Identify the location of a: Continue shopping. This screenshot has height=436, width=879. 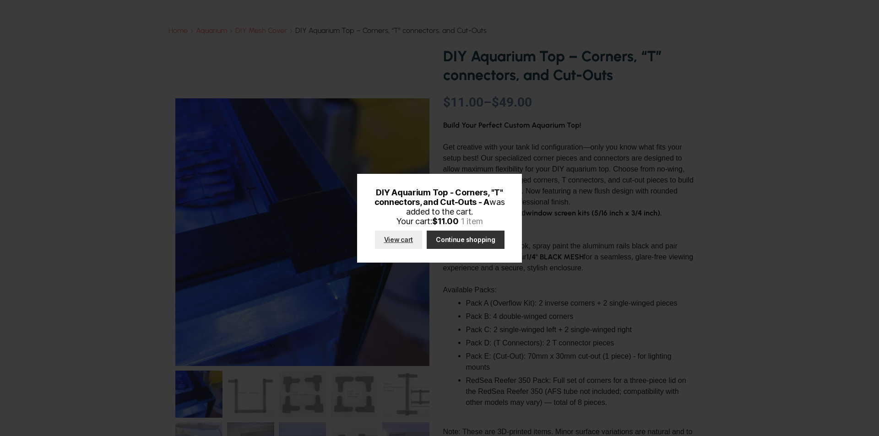
(465, 240).